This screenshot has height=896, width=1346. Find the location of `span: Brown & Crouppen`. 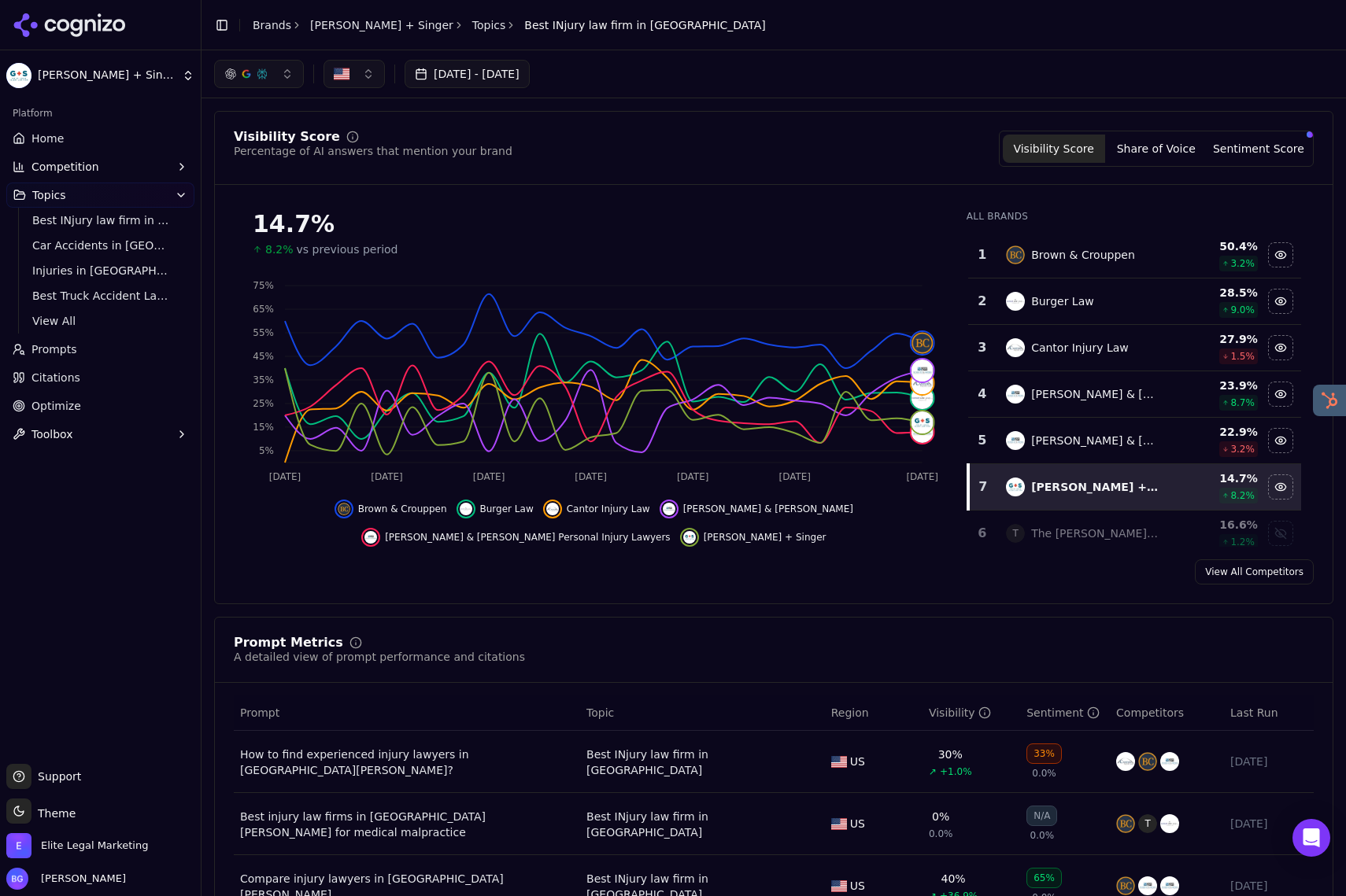

span: Brown & Crouppen is located at coordinates (402, 509).